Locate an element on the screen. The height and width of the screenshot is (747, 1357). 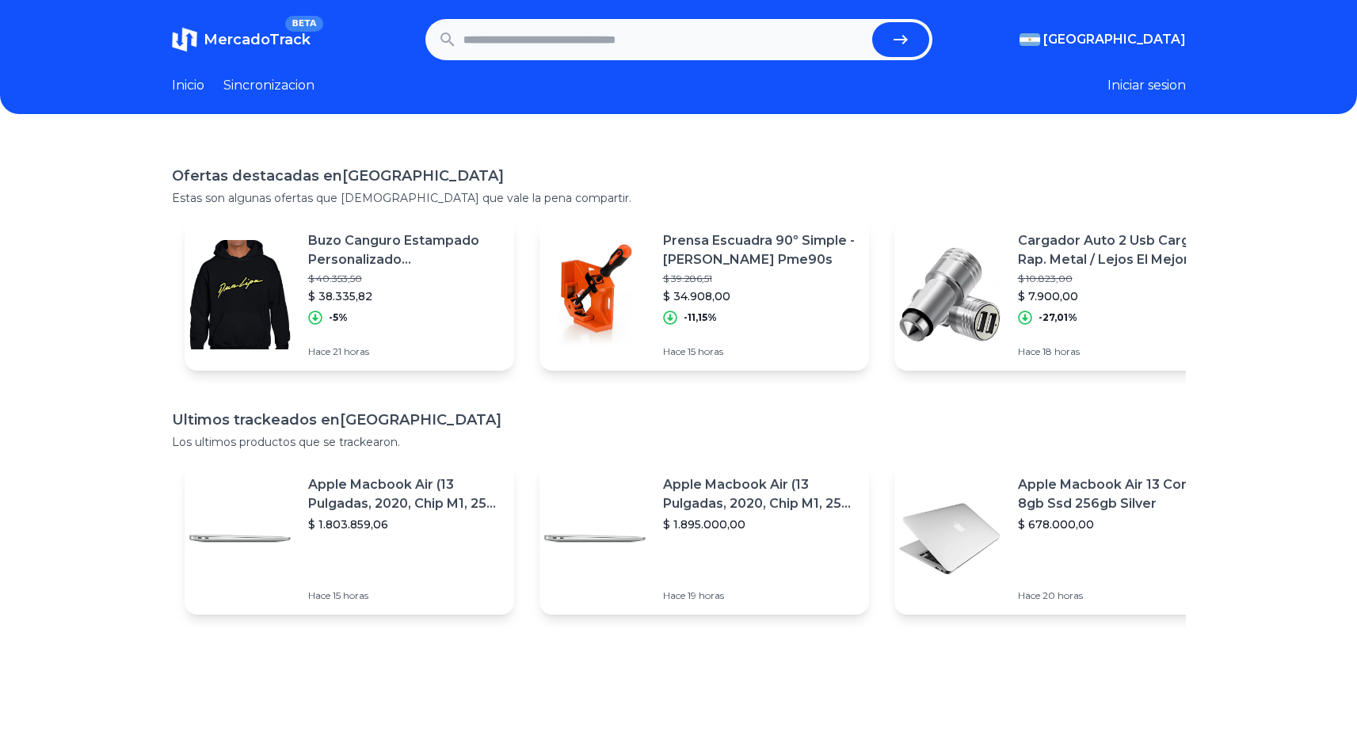
img: Argentina is located at coordinates (1030, 40).